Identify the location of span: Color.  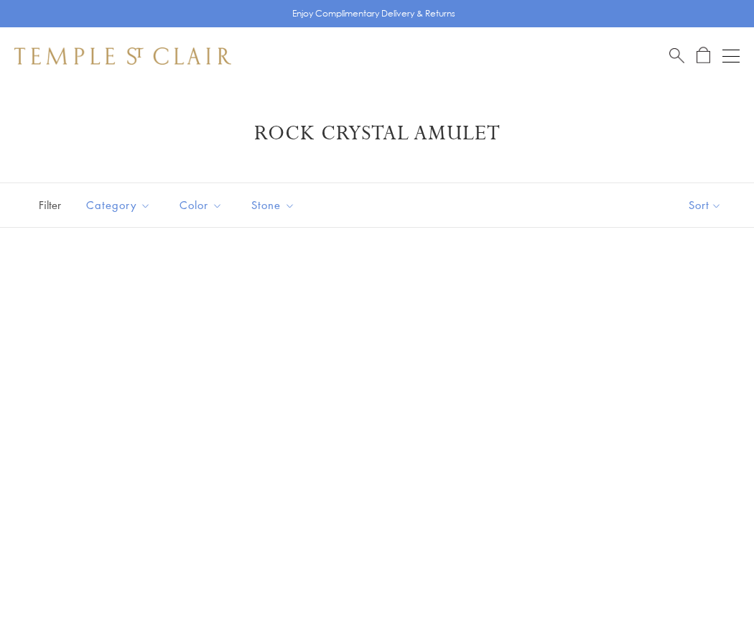
(203, 205).